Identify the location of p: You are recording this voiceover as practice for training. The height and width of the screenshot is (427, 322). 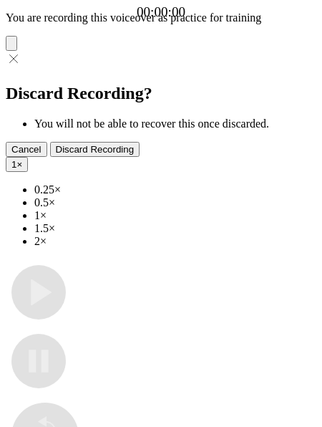
(161, 18).